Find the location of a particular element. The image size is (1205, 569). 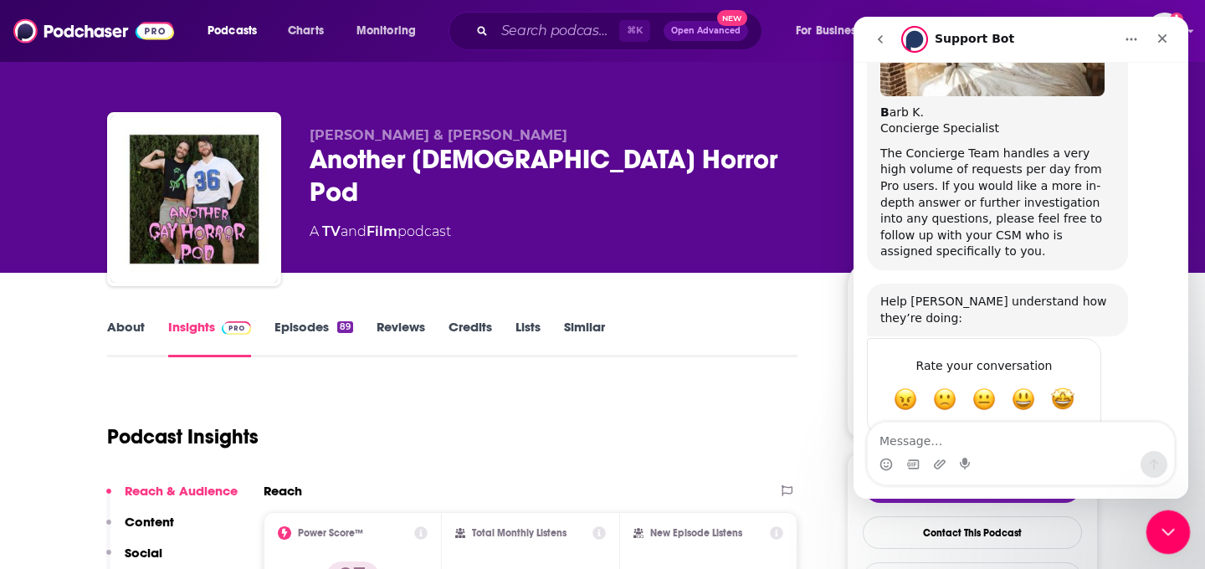

img: Podchaser Pro is located at coordinates (236, 328).